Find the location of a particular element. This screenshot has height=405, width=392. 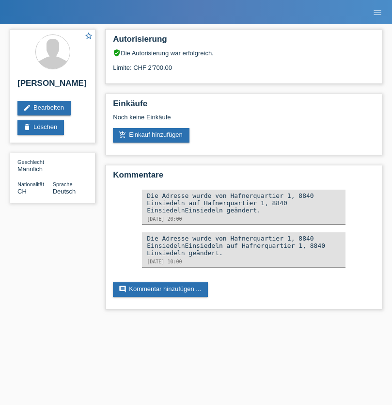

span: Sprache is located at coordinates (62, 184).